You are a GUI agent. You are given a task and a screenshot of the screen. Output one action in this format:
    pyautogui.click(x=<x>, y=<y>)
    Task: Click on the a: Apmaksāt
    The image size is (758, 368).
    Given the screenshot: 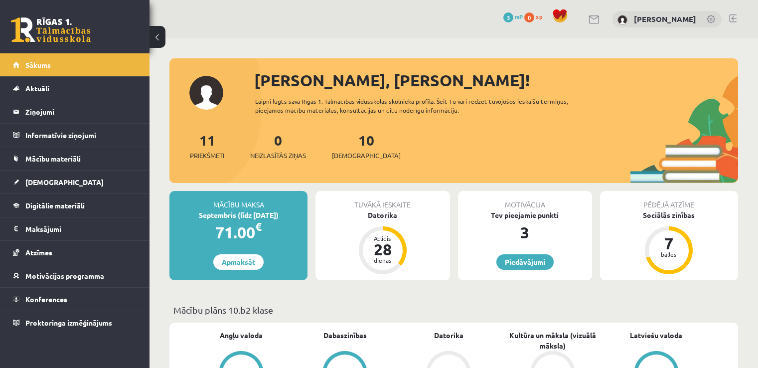 What is the action you would take?
    pyautogui.click(x=238, y=262)
    